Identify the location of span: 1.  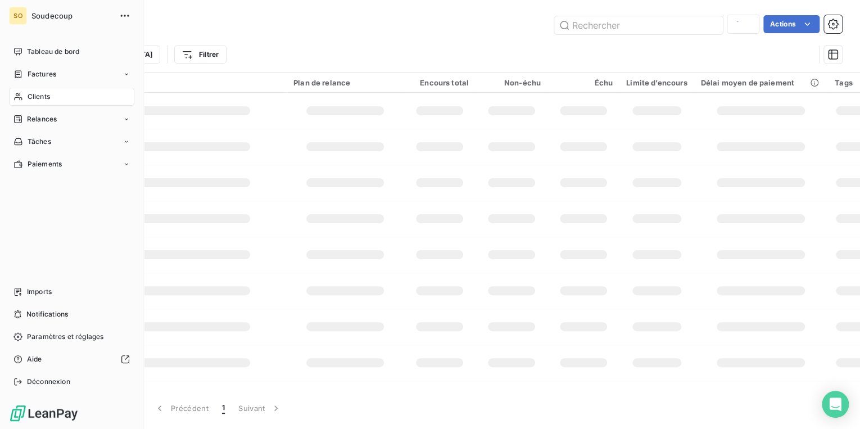
(223, 408).